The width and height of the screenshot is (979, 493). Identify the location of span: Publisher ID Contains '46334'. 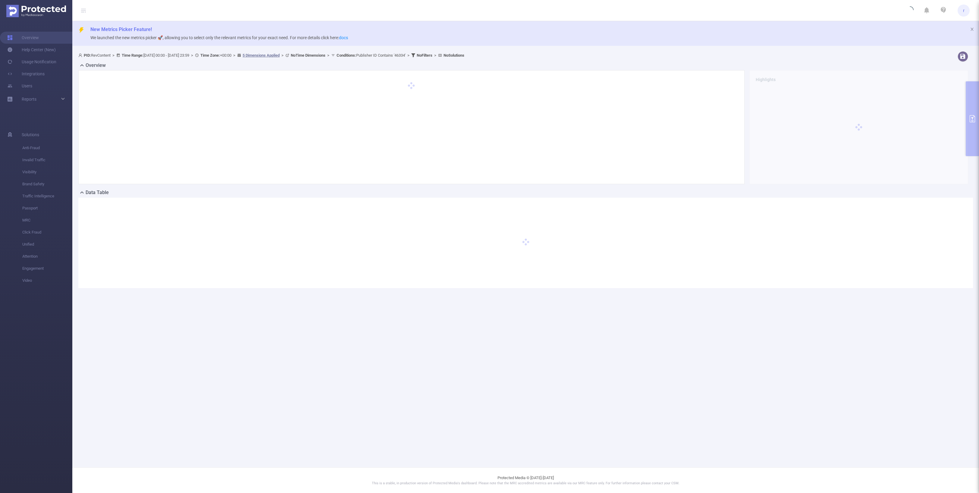
(371, 55).